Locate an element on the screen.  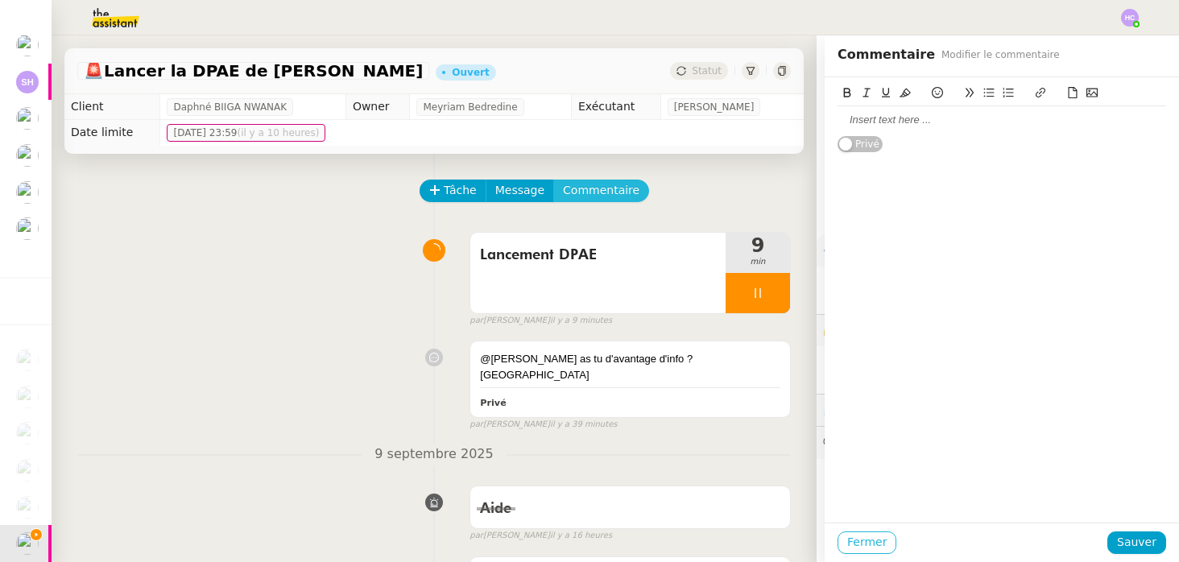
span: il y a 9 minutes is located at coordinates (581, 321).